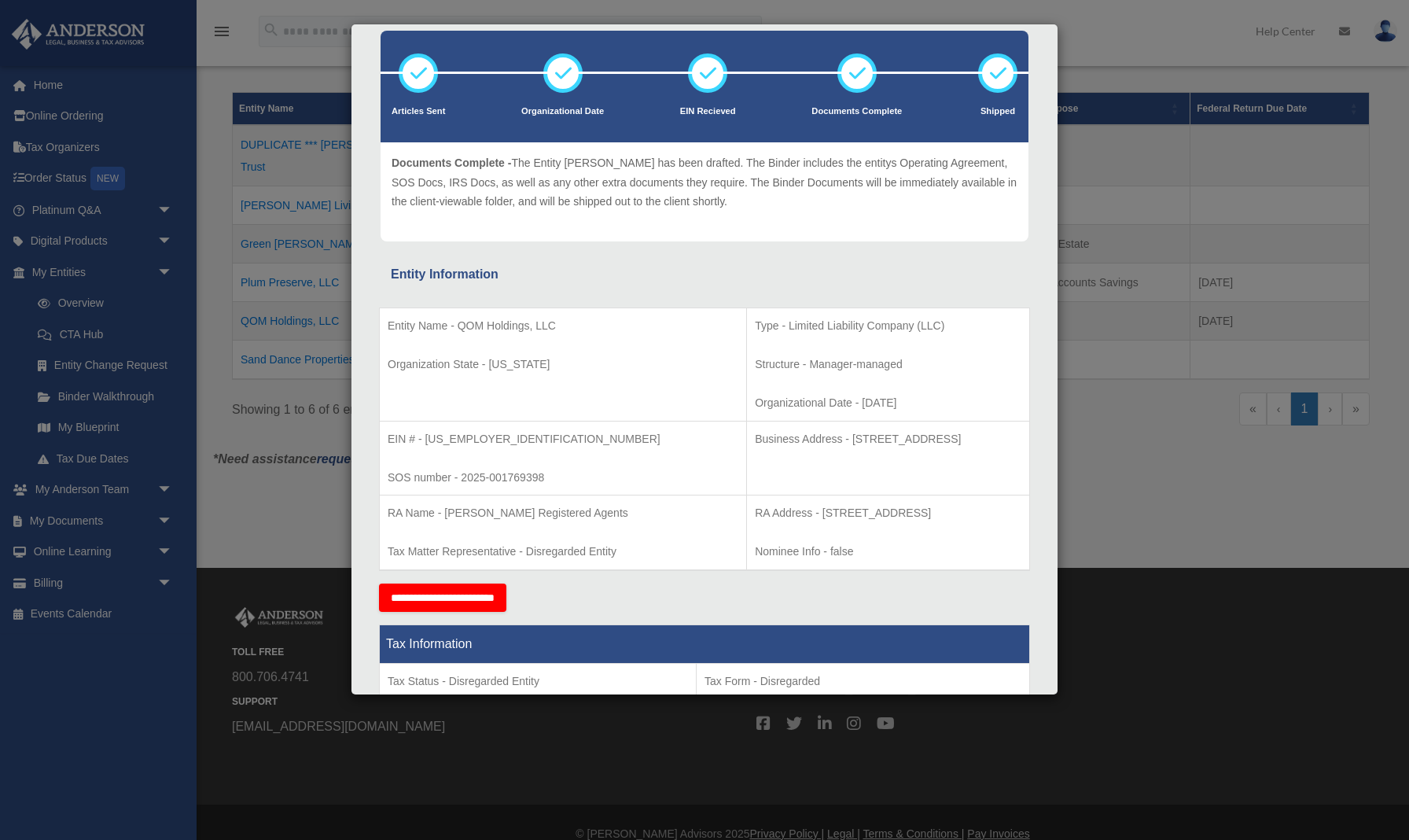 This screenshot has height=840, width=1409. What do you see at coordinates (563, 325) in the screenshot?
I see `p: Entity Name - QOM Holdings, LLC` at bounding box center [563, 325].